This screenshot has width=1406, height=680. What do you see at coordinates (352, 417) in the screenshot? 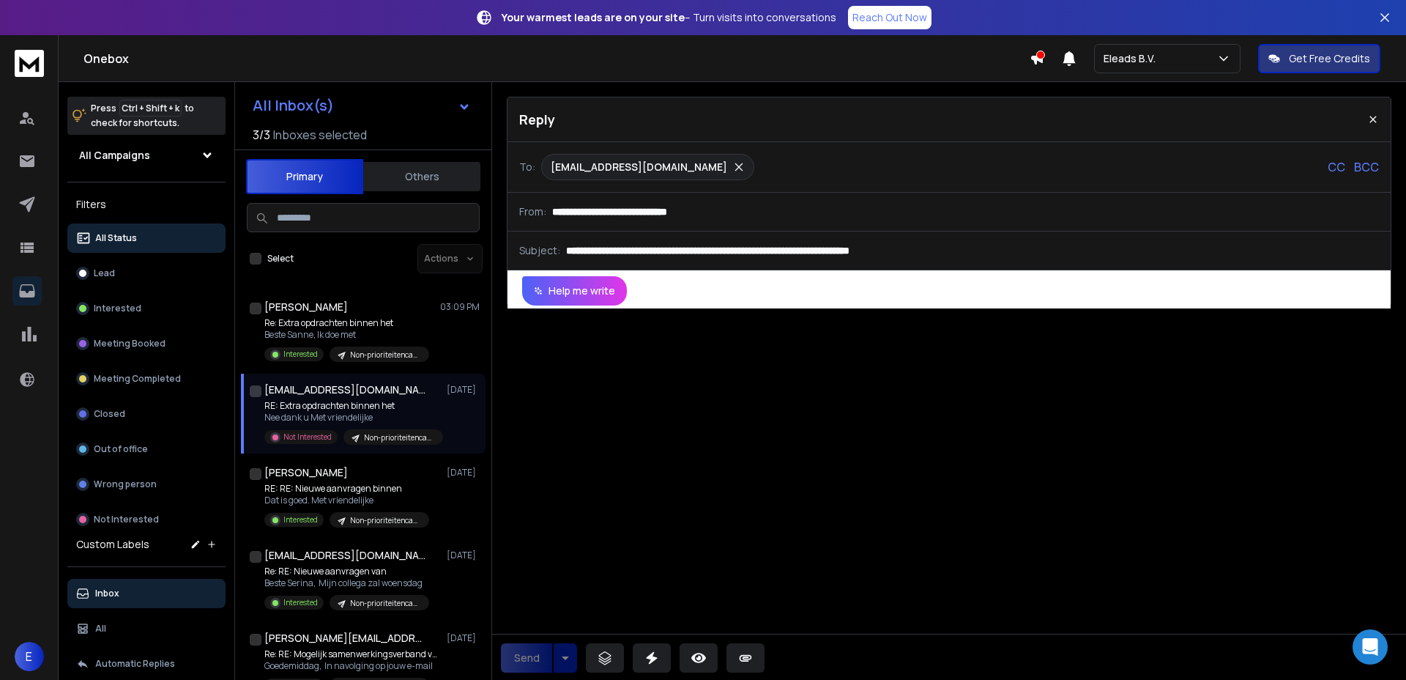
I see `p: Nee dank u Met vriendelijke` at bounding box center [352, 417].